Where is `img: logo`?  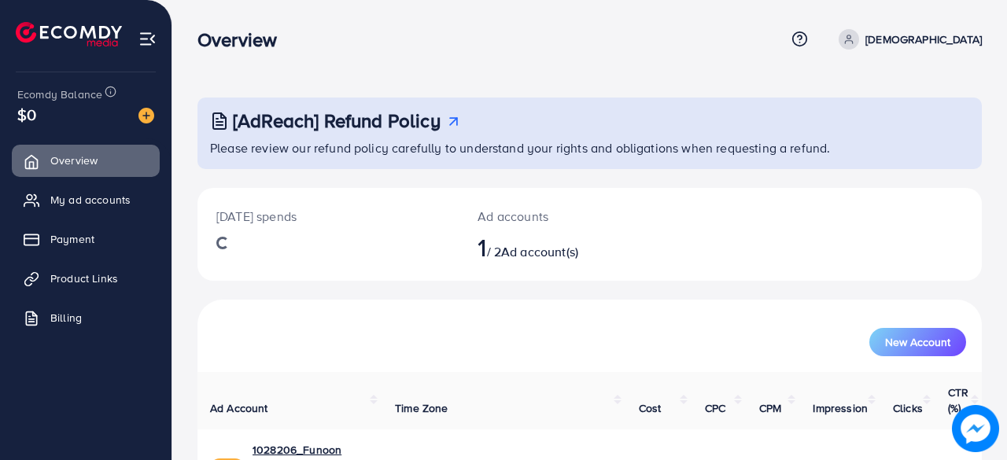 img: logo is located at coordinates (68, 34).